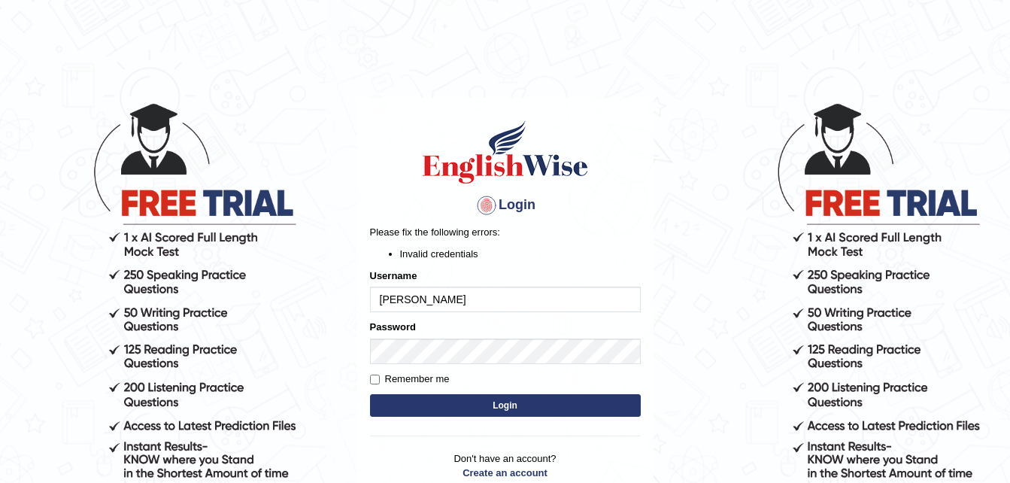 This screenshot has width=1010, height=483. I want to click on img: Logo of English Wise sign in for intelligent practice with AI, so click(506, 152).